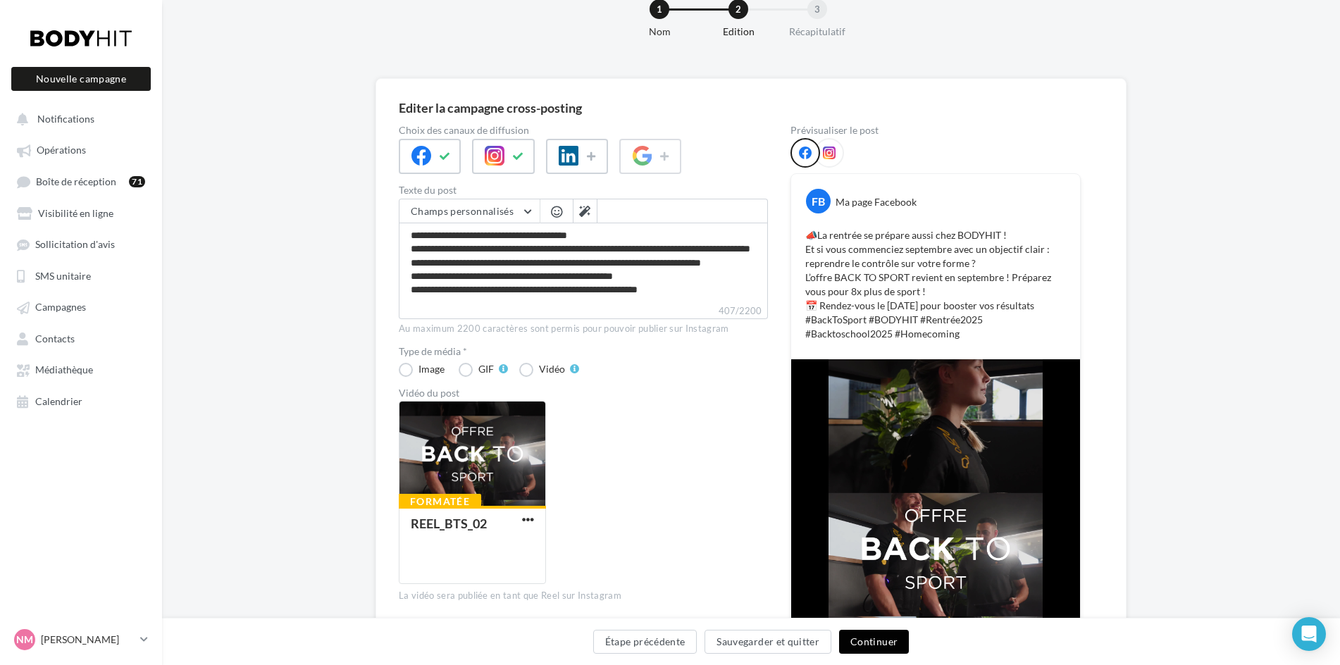  I want to click on div: Récapitulatif, so click(817, 32).